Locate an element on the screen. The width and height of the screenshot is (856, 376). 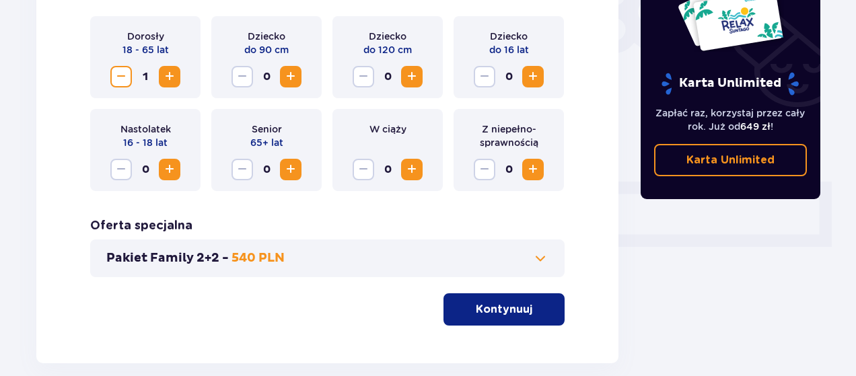
p: Dorosły is located at coordinates (145, 36).